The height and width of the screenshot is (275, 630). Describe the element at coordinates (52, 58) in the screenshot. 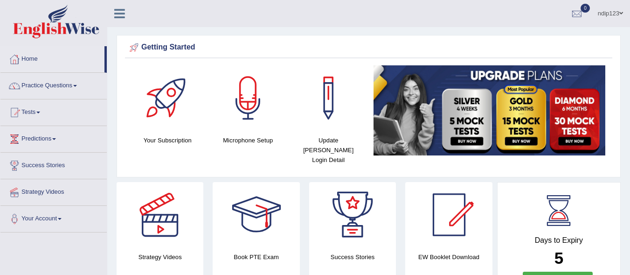

I see `a: Home` at that location.